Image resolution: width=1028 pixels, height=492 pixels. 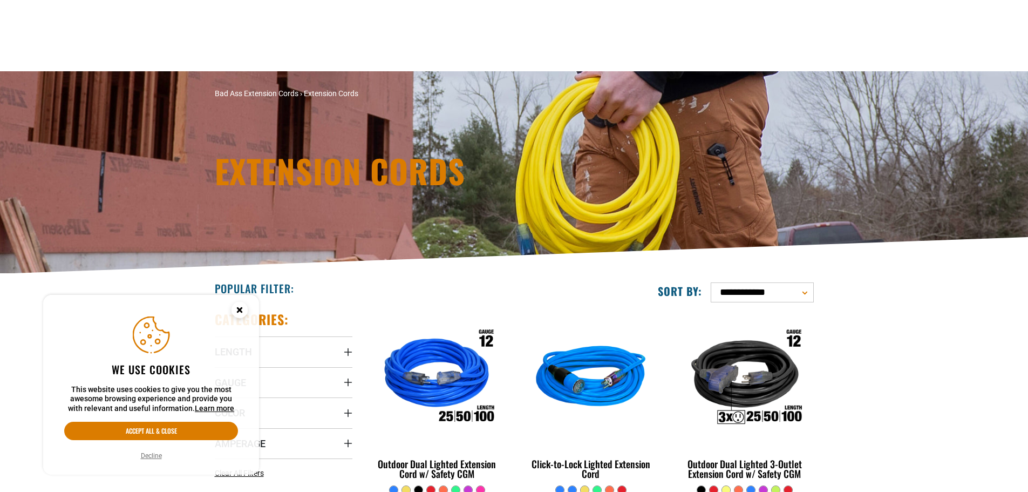 I want to click on h2: Popular Filter:, so click(x=254, y=288).